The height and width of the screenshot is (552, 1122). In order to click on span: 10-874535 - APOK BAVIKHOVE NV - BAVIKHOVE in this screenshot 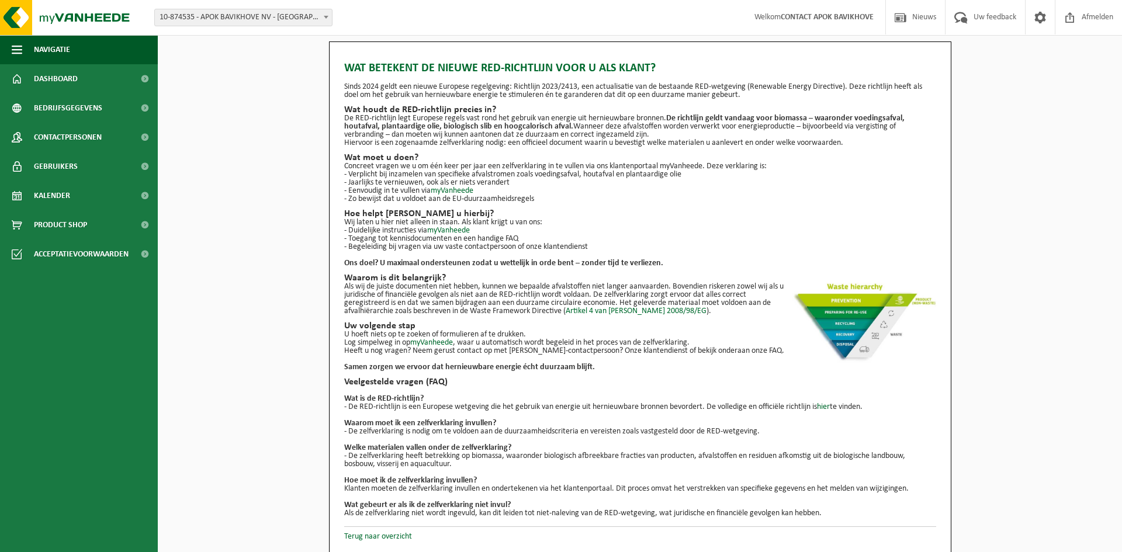, I will do `click(243, 18)`.